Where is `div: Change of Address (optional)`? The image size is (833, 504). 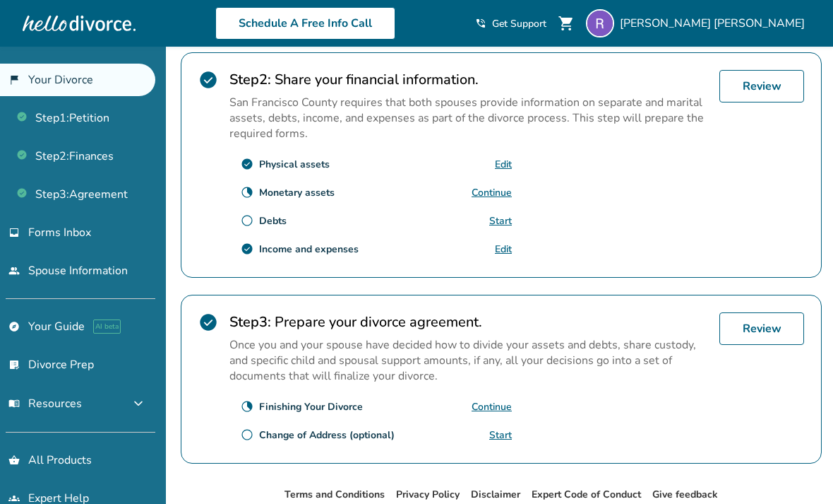 div: Change of Address (optional) is located at coordinates (327, 434).